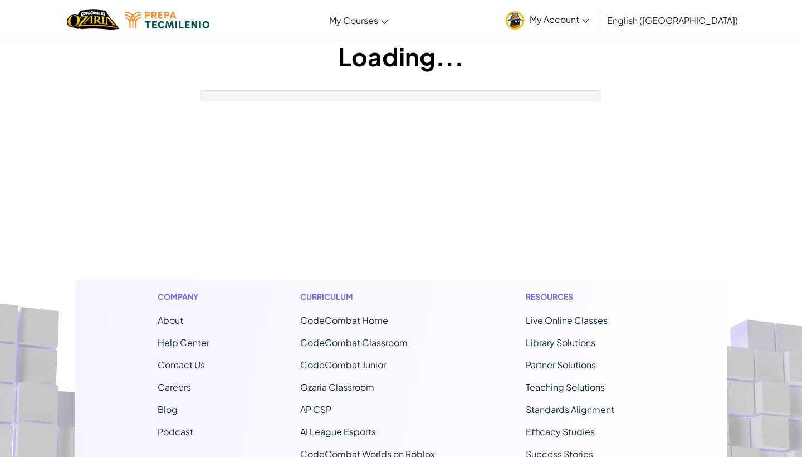 The image size is (802, 457). Describe the element at coordinates (354, 342) in the screenshot. I see `a: CodeCombat Classroom` at that location.